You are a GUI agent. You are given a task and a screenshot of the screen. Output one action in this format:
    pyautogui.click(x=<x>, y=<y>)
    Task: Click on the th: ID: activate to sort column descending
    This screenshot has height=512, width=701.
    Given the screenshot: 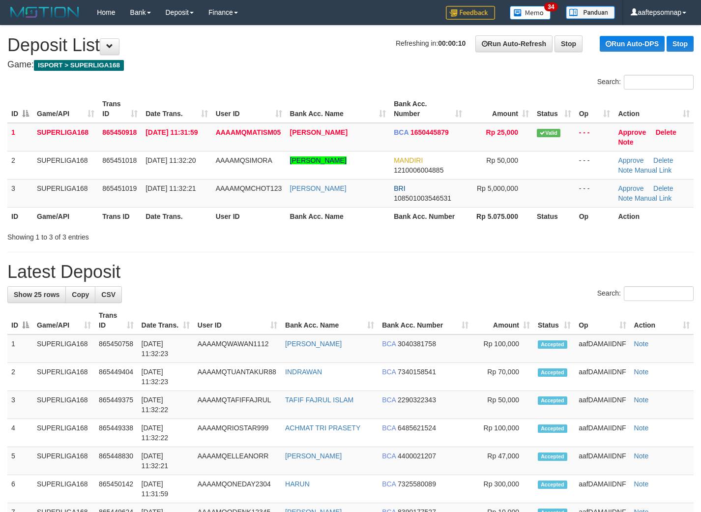 What is the action you would take?
    pyautogui.click(x=20, y=320)
    